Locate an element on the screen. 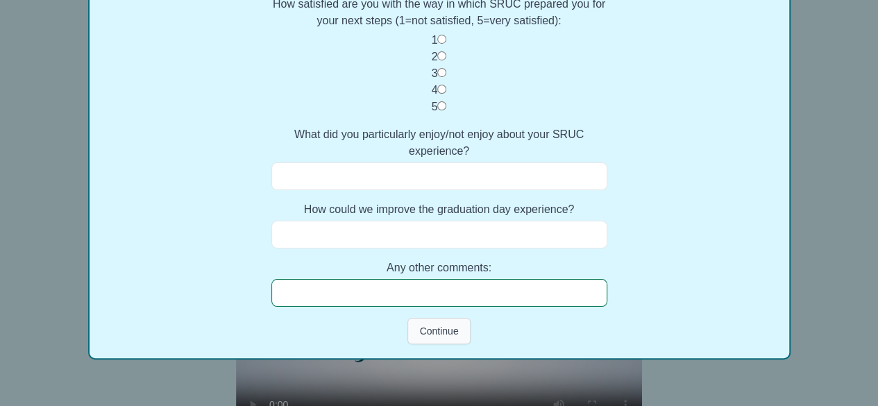  label: 1 is located at coordinates (434, 40).